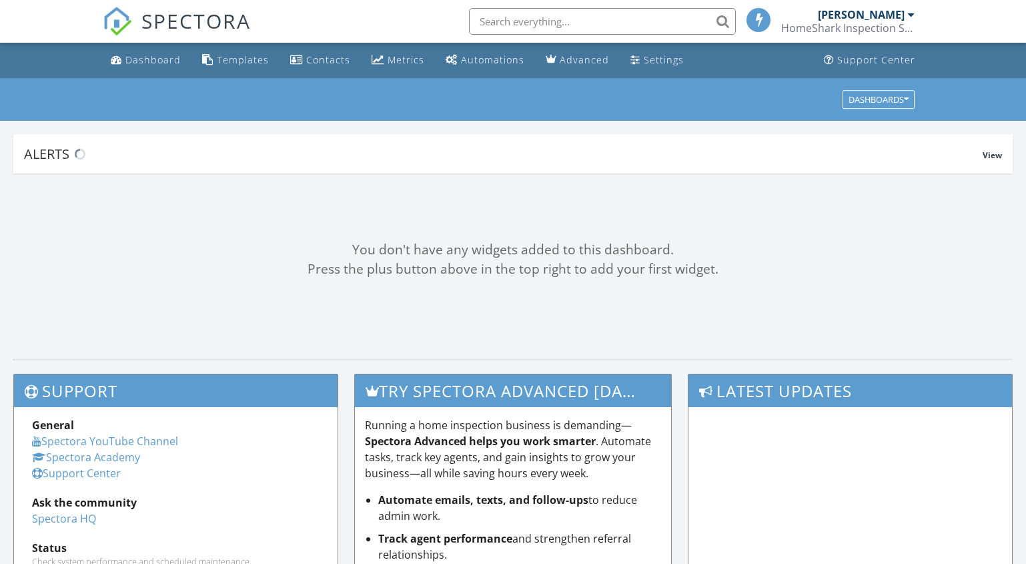 The height and width of the screenshot is (564, 1026). Describe the element at coordinates (602, 21) in the screenshot. I see `input: Search everything...` at that location.